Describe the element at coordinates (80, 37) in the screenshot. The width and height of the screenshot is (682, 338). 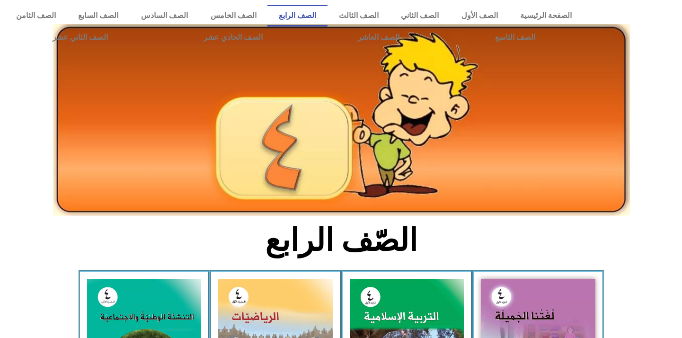
I see `a: الصف الثاني عشر` at that location.